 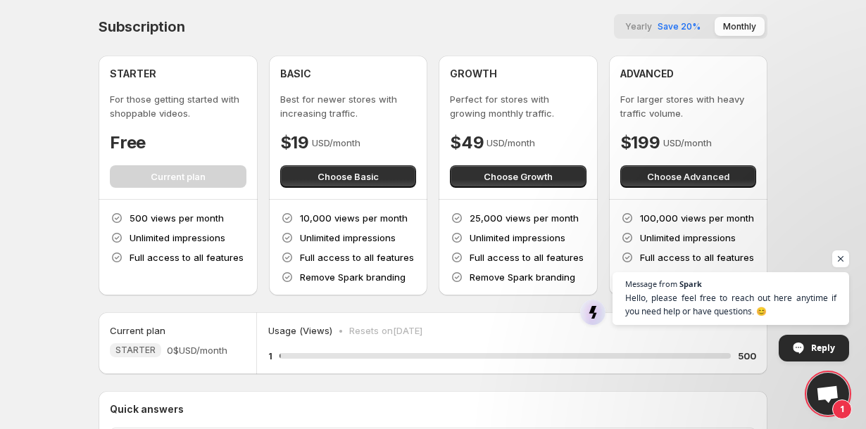 I want to click on p: Best for newer stores with increasing traffic., so click(x=348, y=106).